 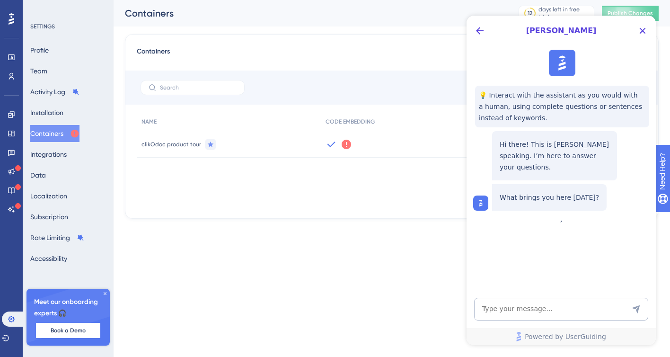 What do you see at coordinates (68, 308) in the screenshot?
I see `span: Meet our onboarding experts 🎧` at bounding box center [68, 308].